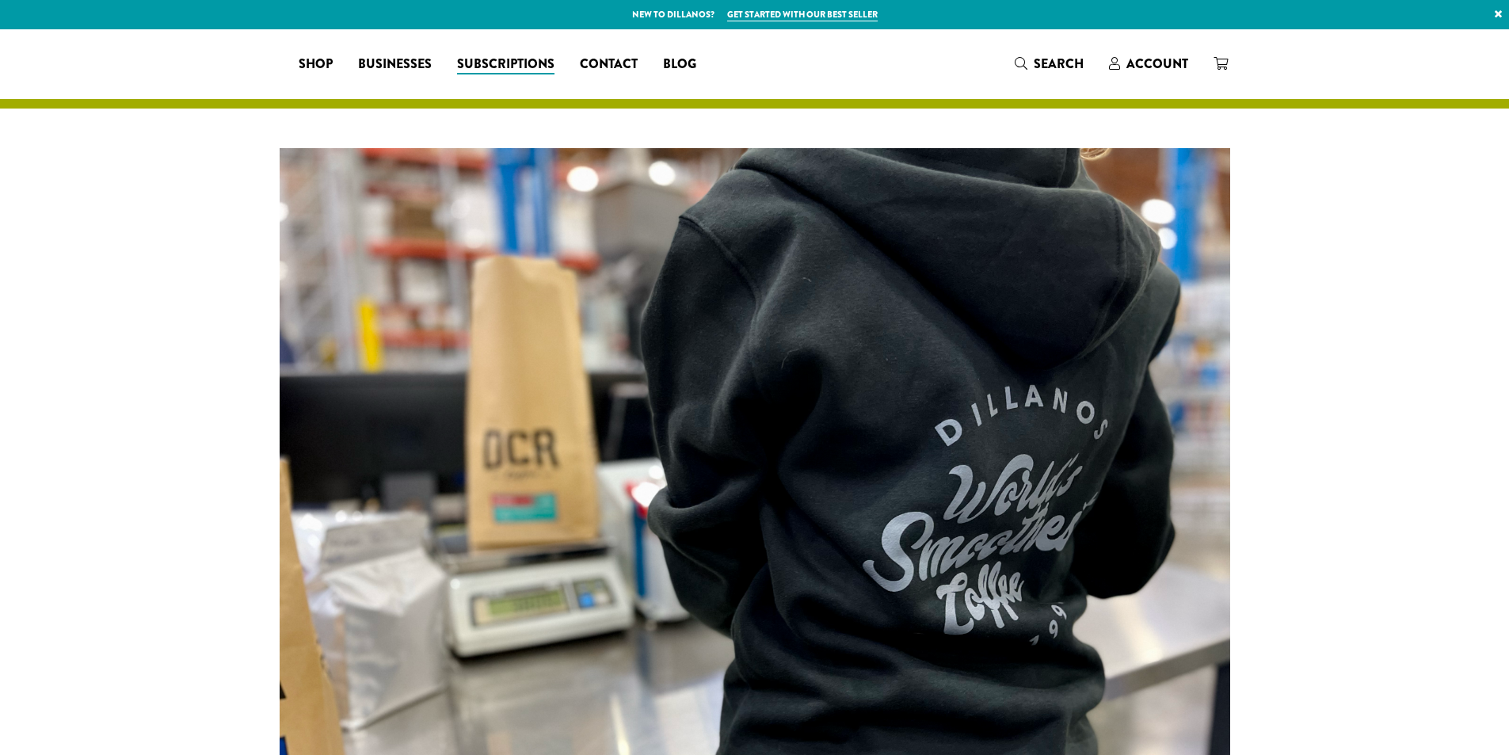 This screenshot has width=1509, height=755. I want to click on span: Shop, so click(315, 64).